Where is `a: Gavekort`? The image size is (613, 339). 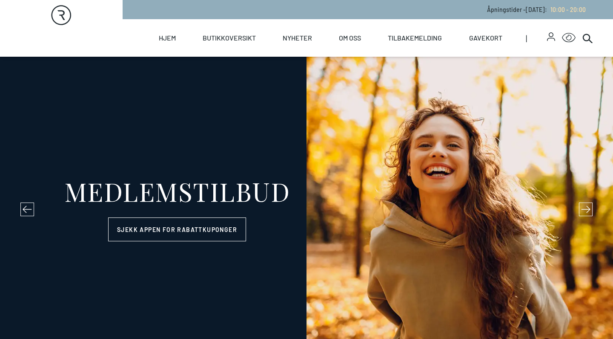 a: Gavekort is located at coordinates (486, 38).